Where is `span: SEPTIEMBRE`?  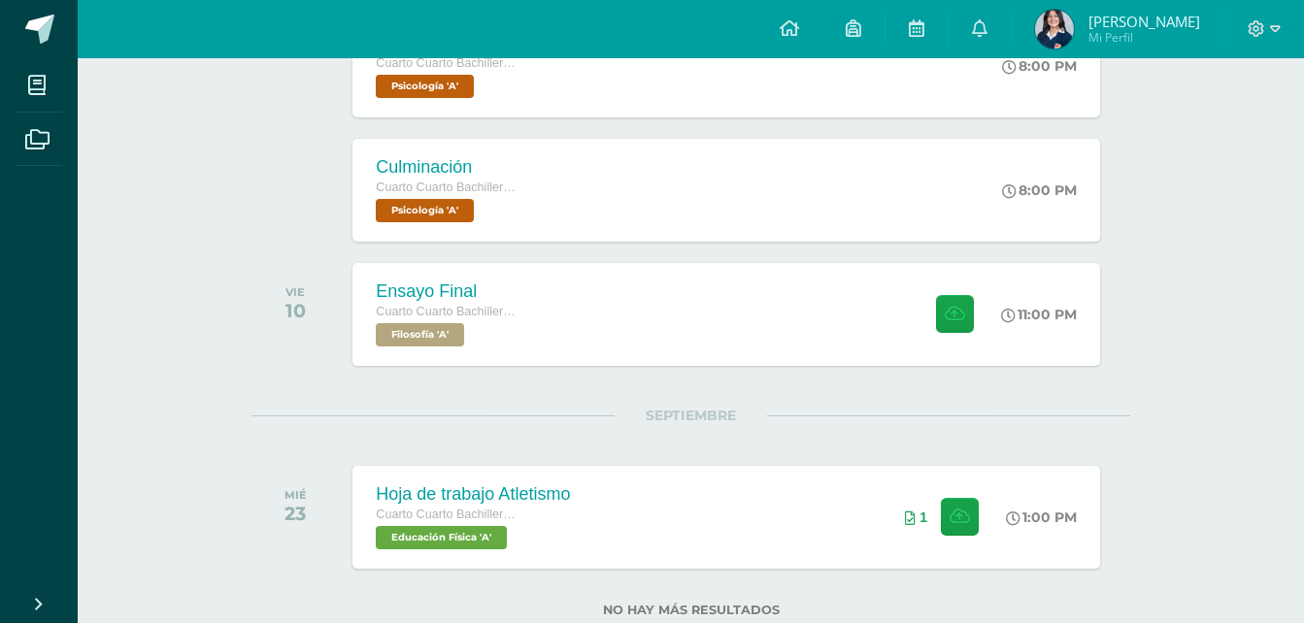 span: SEPTIEMBRE is located at coordinates (690, 415).